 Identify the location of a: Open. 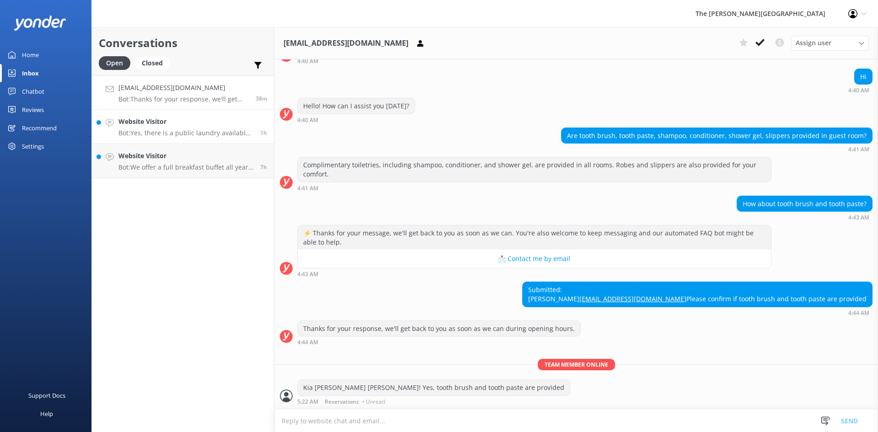
(117, 63).